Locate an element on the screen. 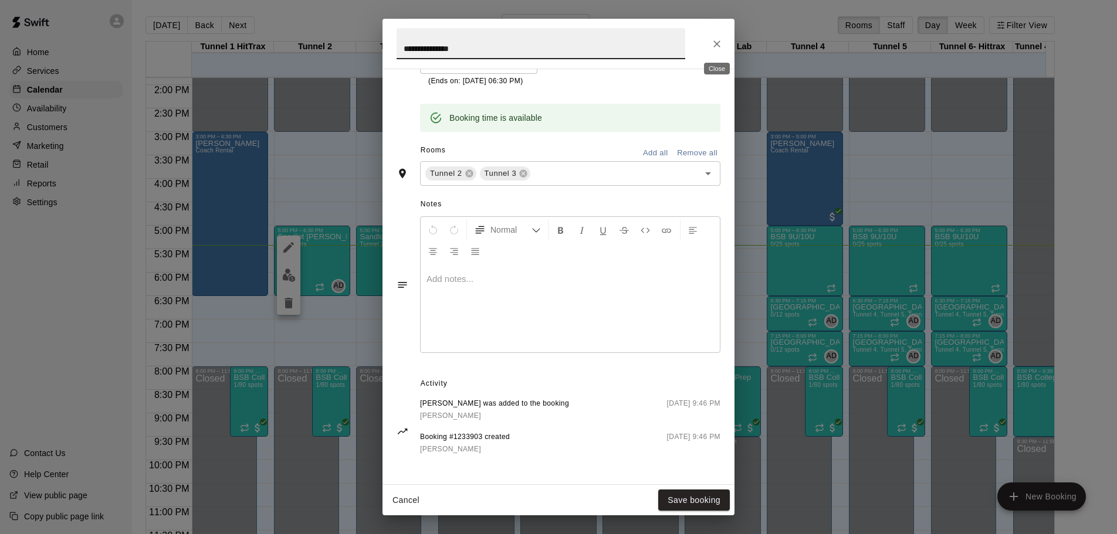 The image size is (1117, 534). button: Undo is located at coordinates (433, 230).